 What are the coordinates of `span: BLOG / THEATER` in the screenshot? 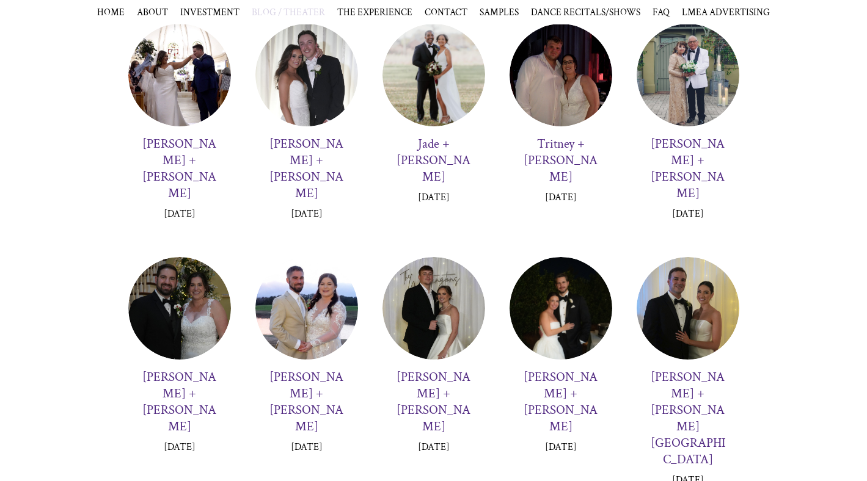 It's located at (288, 12).